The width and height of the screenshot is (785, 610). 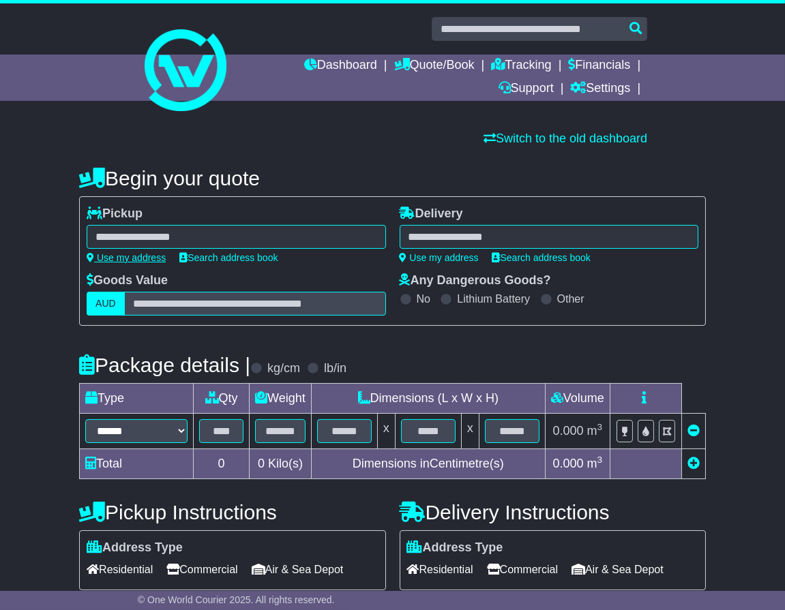 I want to click on td: Kilo(s), so click(x=280, y=464).